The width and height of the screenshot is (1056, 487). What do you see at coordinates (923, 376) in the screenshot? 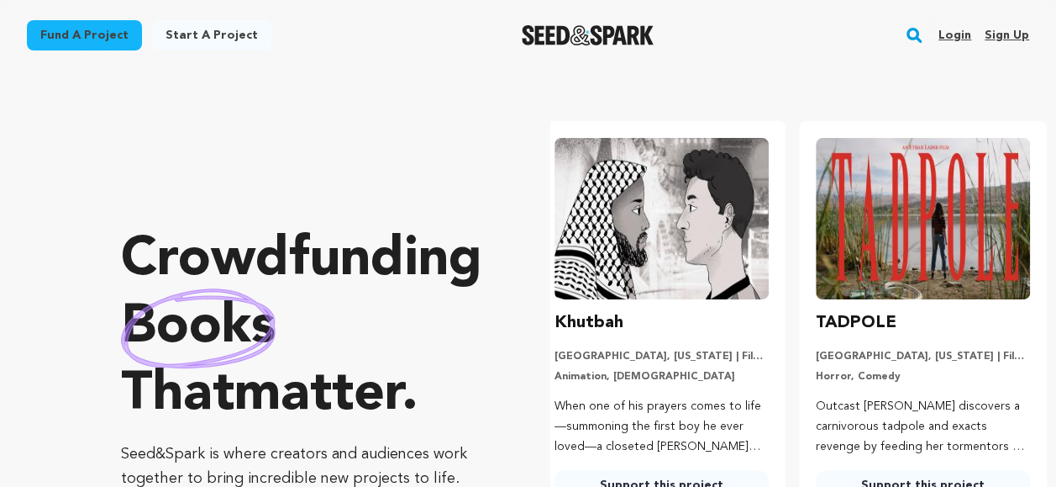
I see `p: Horror, Comedy` at bounding box center [923, 376].